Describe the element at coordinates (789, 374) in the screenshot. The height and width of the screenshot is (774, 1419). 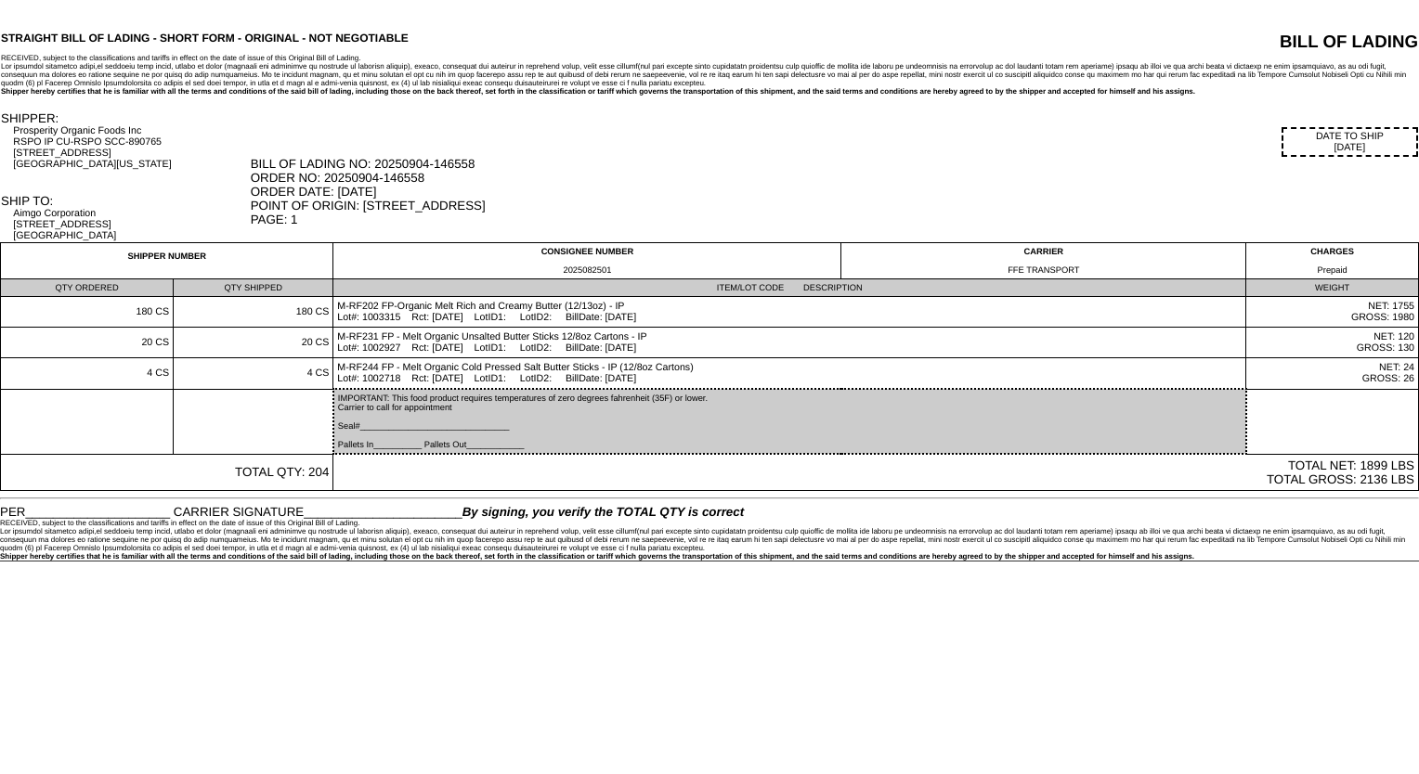
I see `td: M-RF244 FP - Melt Organic Cold Pressed Salt Butter Sticks - IP (12/8oz Cartons) Lot#: 1002718 Rct...` at that location.